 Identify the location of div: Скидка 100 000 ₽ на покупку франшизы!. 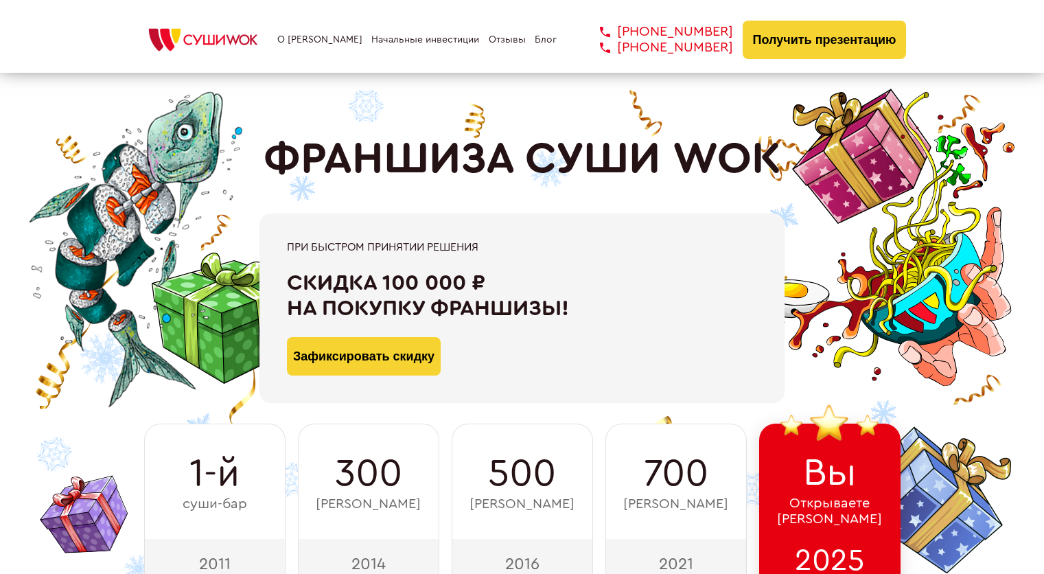
(522, 296).